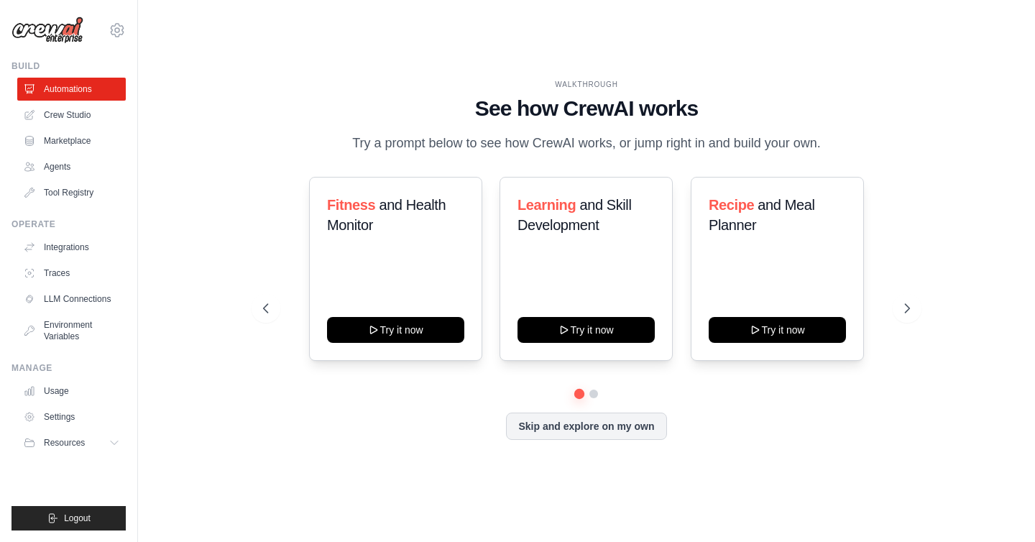 The width and height of the screenshot is (1035, 542). What do you see at coordinates (731, 205) in the screenshot?
I see `span: Recipe` at bounding box center [731, 205].